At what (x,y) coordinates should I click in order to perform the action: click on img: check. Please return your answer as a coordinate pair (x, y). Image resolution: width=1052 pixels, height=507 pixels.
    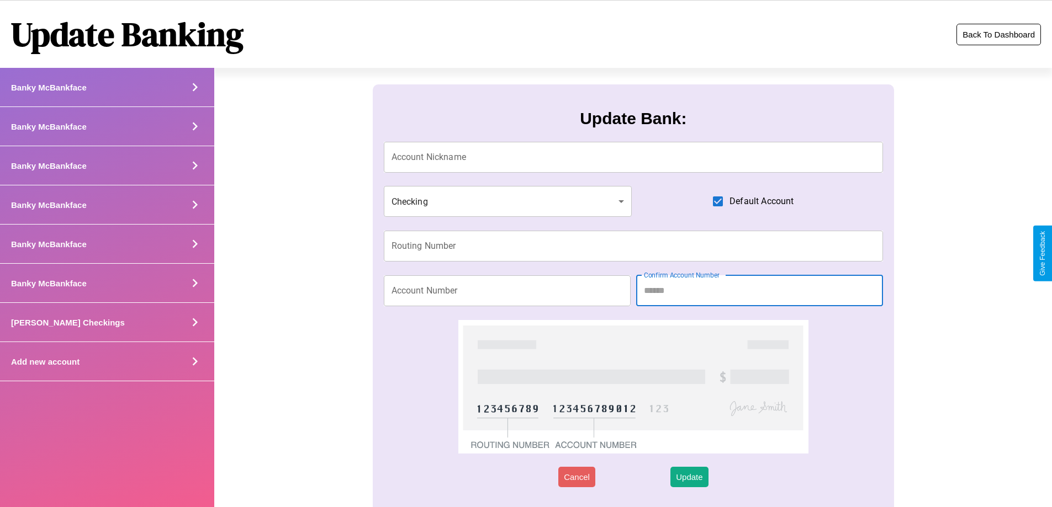
    Looking at the image, I should click on (633, 387).